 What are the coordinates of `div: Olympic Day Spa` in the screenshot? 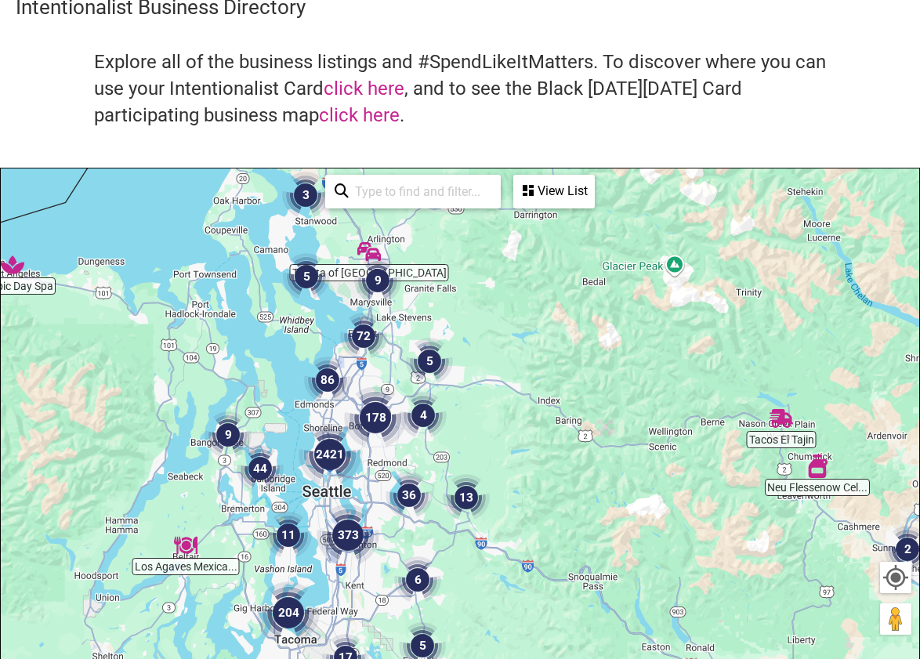 It's located at (13, 265).